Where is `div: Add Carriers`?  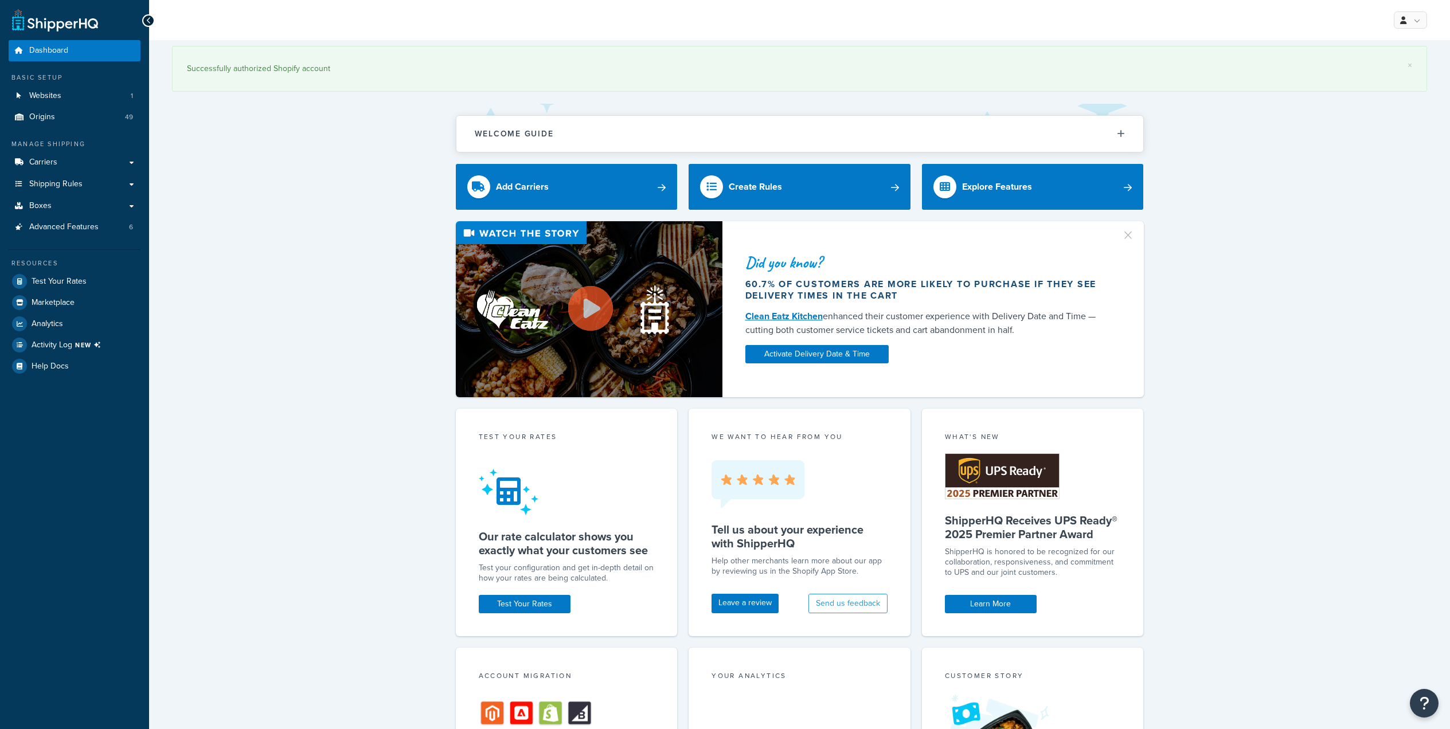 div: Add Carriers is located at coordinates (522, 187).